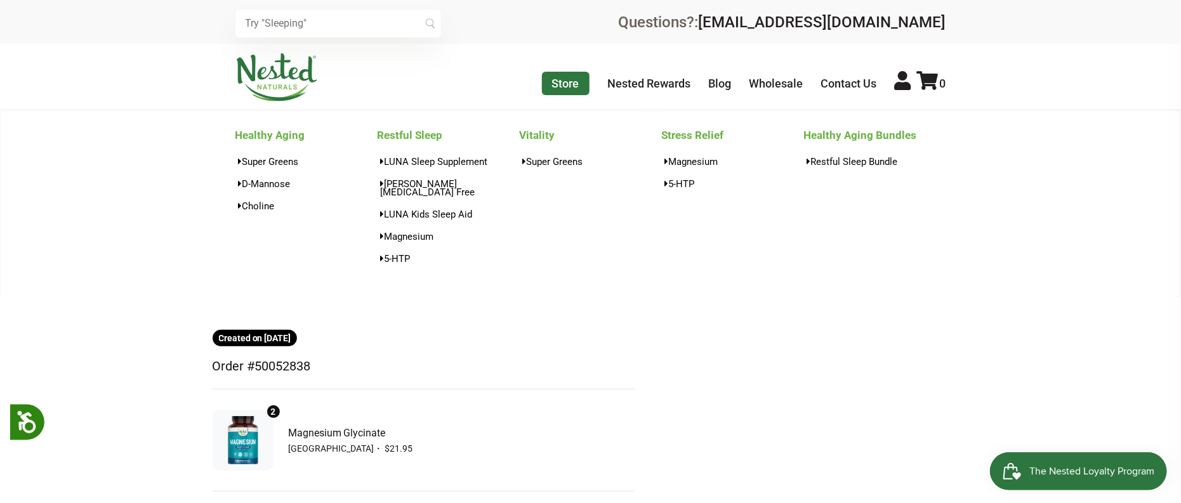  What do you see at coordinates (776, 83) in the screenshot?
I see `a: Wholesale` at bounding box center [776, 83].